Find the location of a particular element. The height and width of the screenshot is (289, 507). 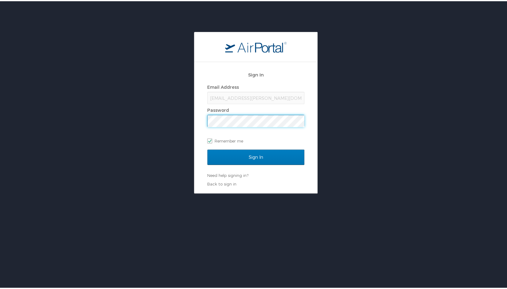

a: Need help signing in? is located at coordinates (228, 174).